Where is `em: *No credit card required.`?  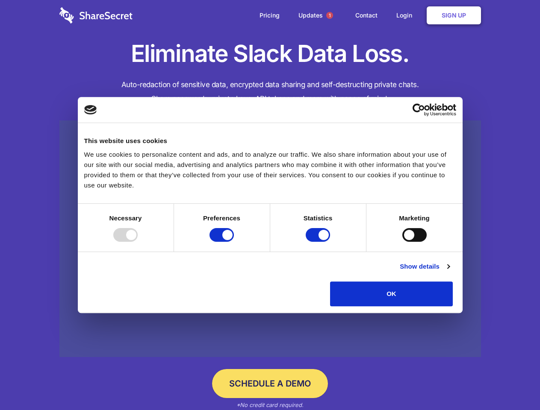 em: *No credit card required. is located at coordinates (270, 405).